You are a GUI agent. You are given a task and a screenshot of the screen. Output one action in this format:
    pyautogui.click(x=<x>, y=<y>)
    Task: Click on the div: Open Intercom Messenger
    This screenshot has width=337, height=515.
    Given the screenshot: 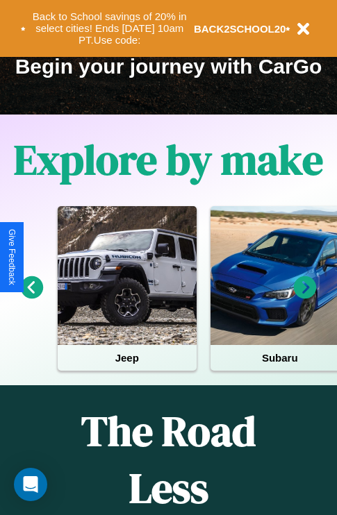 What is the action you would take?
    pyautogui.click(x=31, y=484)
    